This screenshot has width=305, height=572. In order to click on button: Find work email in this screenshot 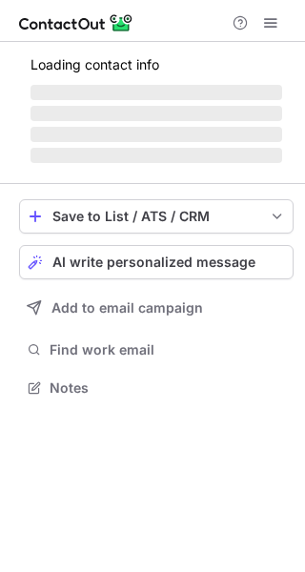, I will do `click(156, 350)`.